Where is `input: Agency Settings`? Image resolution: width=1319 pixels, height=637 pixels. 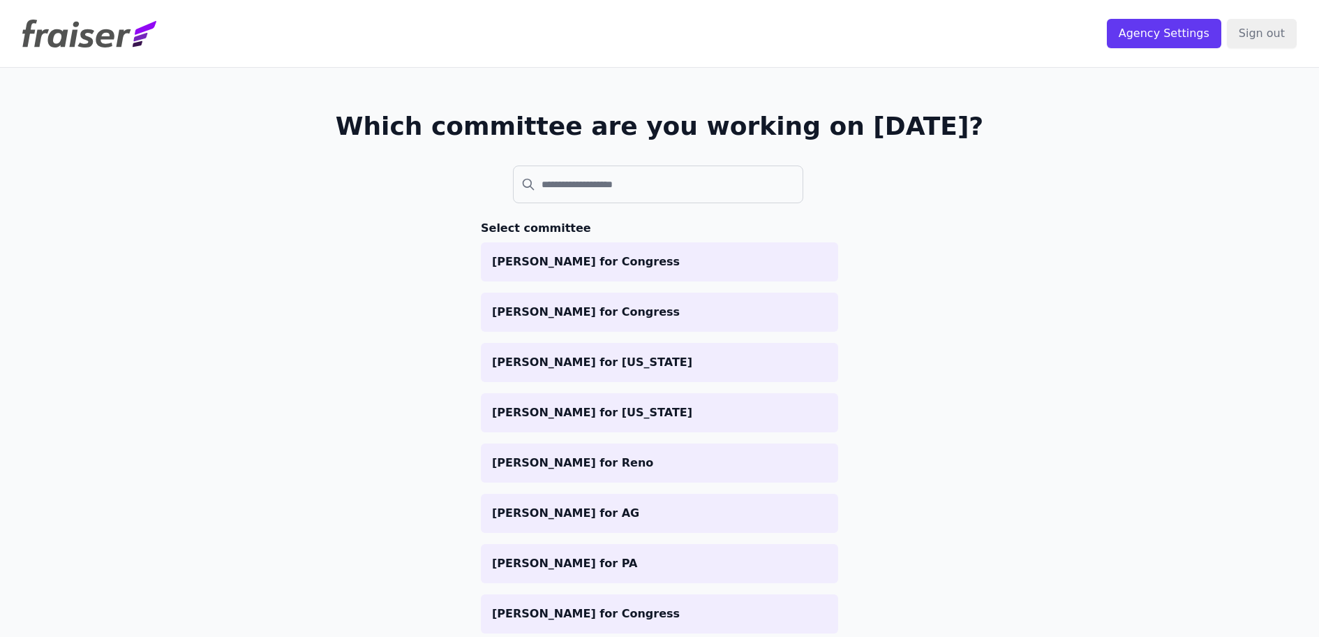 input: Agency Settings is located at coordinates (1164, 34).